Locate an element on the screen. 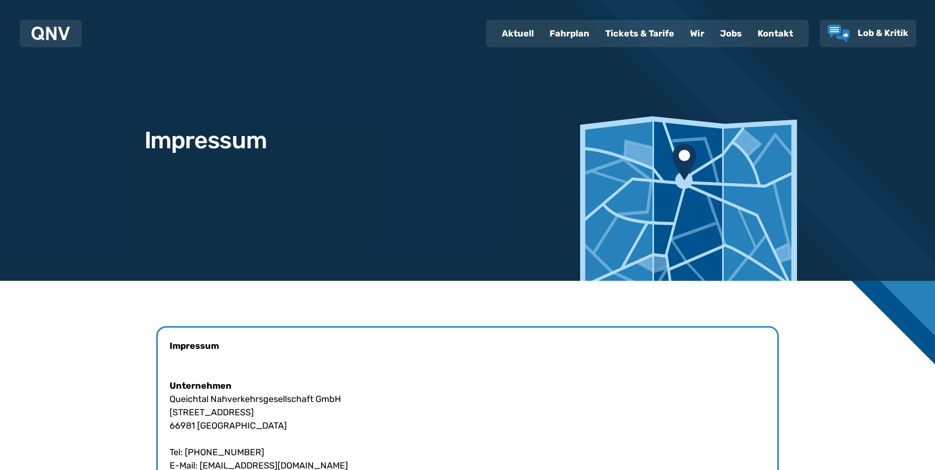 This screenshot has height=470, width=935. a: Aktuell is located at coordinates (517, 34).